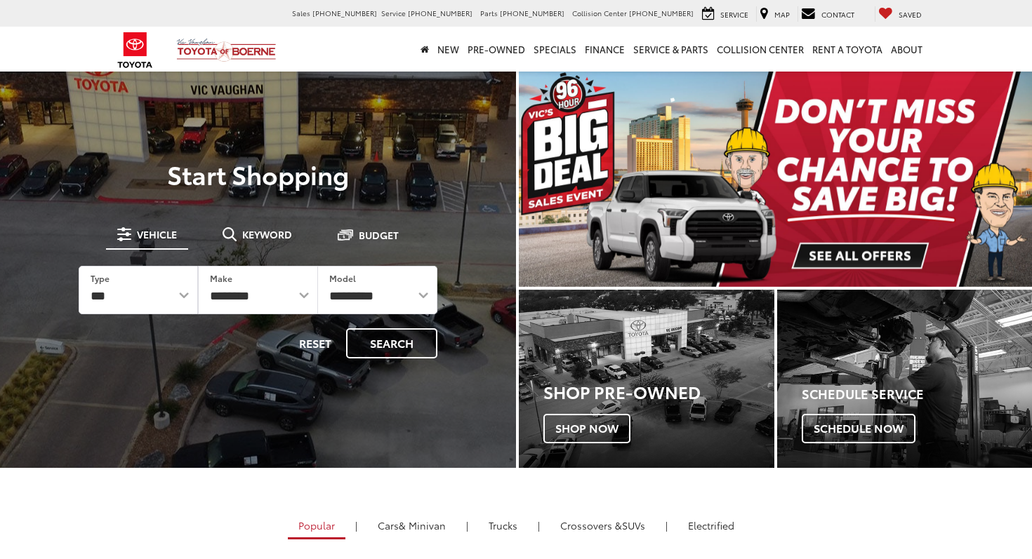 This screenshot has width=1032, height=559. I want to click on span: Crossovers &, so click(591, 526).